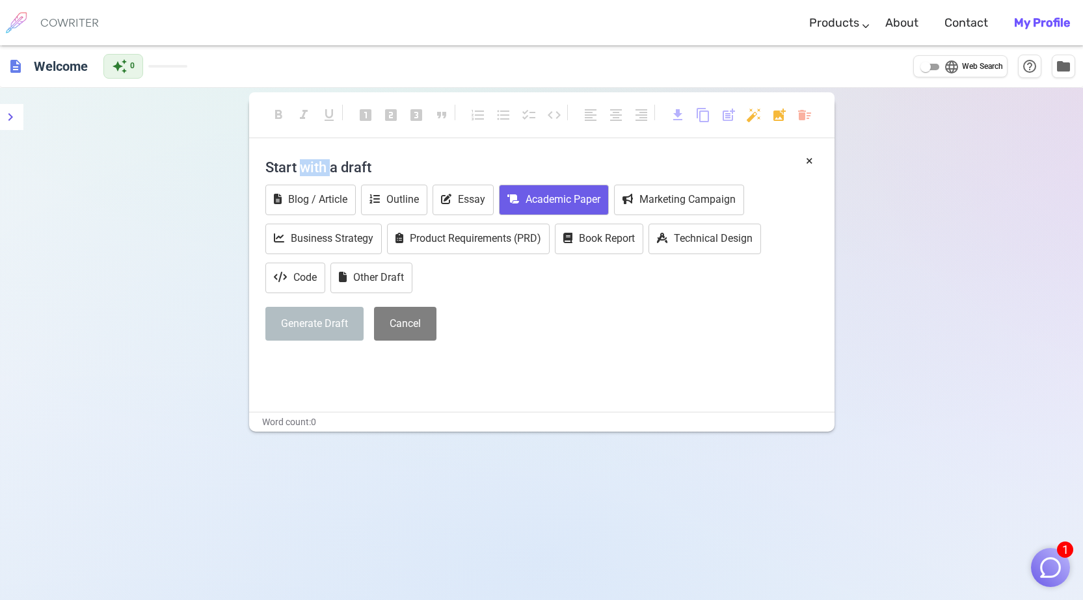 Image resolution: width=1083 pixels, height=600 pixels. What do you see at coordinates (728, 115) in the screenshot?
I see `span: post_add` at bounding box center [728, 115].